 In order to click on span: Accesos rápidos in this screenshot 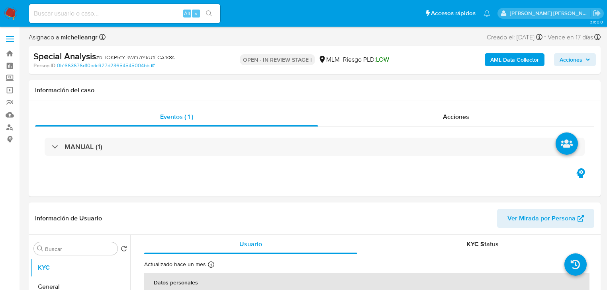, I will do `click(453, 13)`.